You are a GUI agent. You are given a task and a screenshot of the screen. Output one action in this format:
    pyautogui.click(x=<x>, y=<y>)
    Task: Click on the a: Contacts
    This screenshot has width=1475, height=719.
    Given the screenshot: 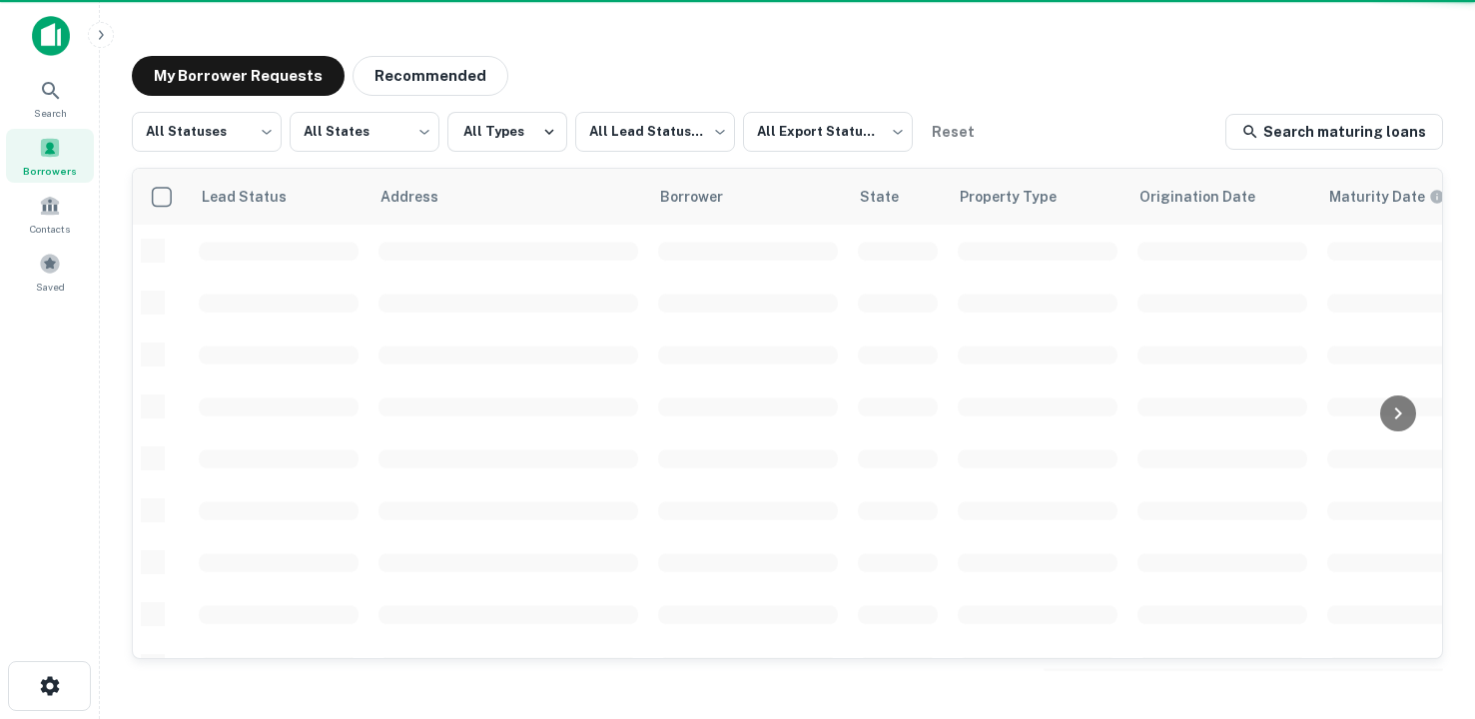 What is the action you would take?
    pyautogui.click(x=50, y=214)
    